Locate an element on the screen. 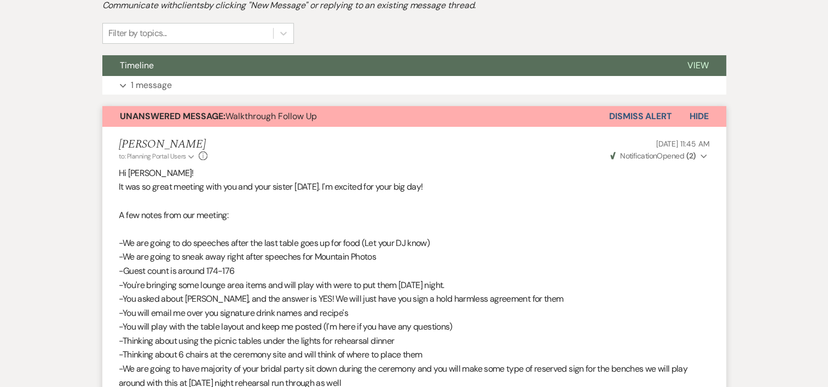 Image resolution: width=828 pixels, height=387 pixels. span: to: Planning Portal Users is located at coordinates (152, 157).